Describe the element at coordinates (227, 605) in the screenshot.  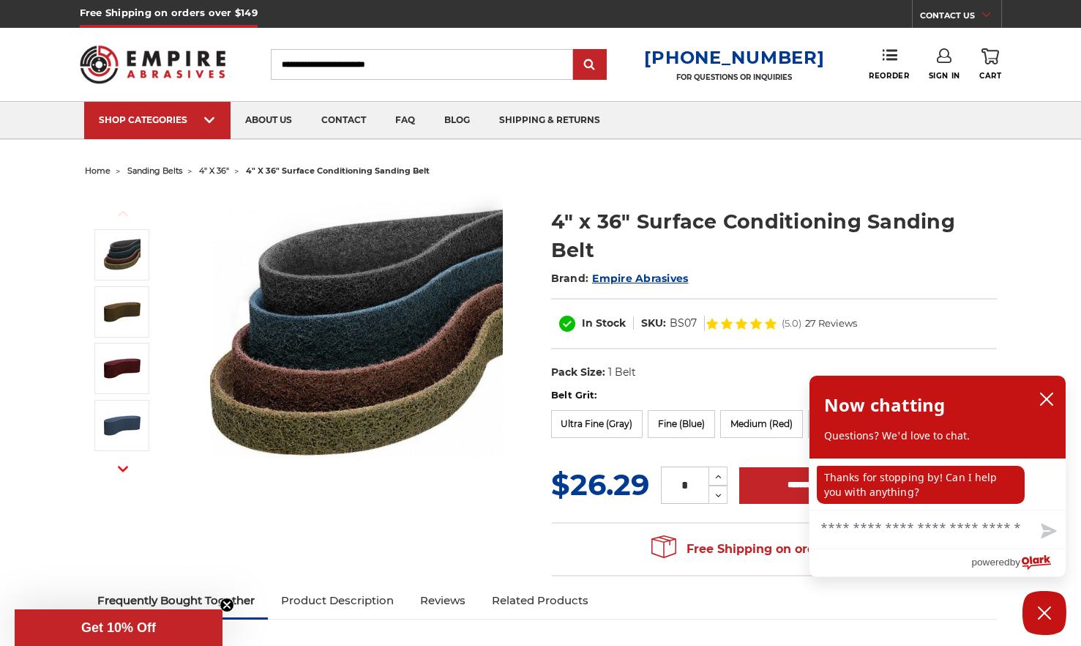
I see `button: Close teaser` at that location.